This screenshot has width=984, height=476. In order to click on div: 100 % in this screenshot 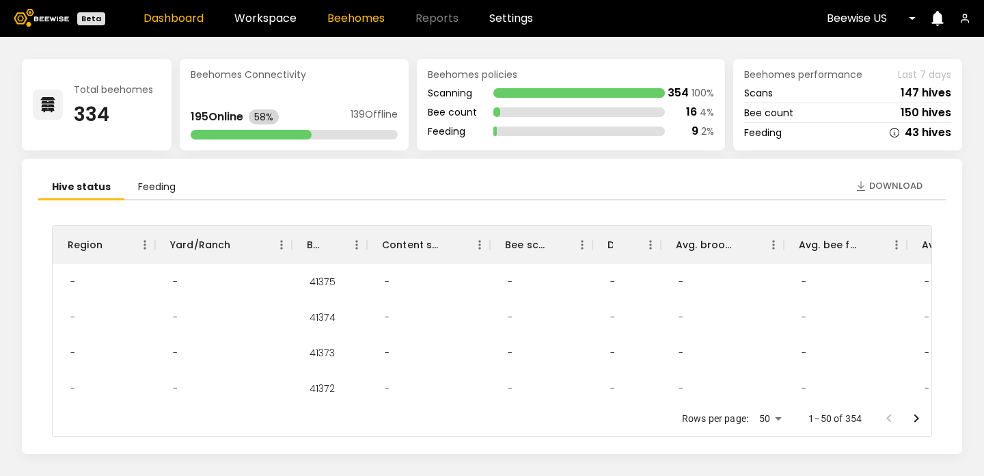, I will do `click(702, 93)`.